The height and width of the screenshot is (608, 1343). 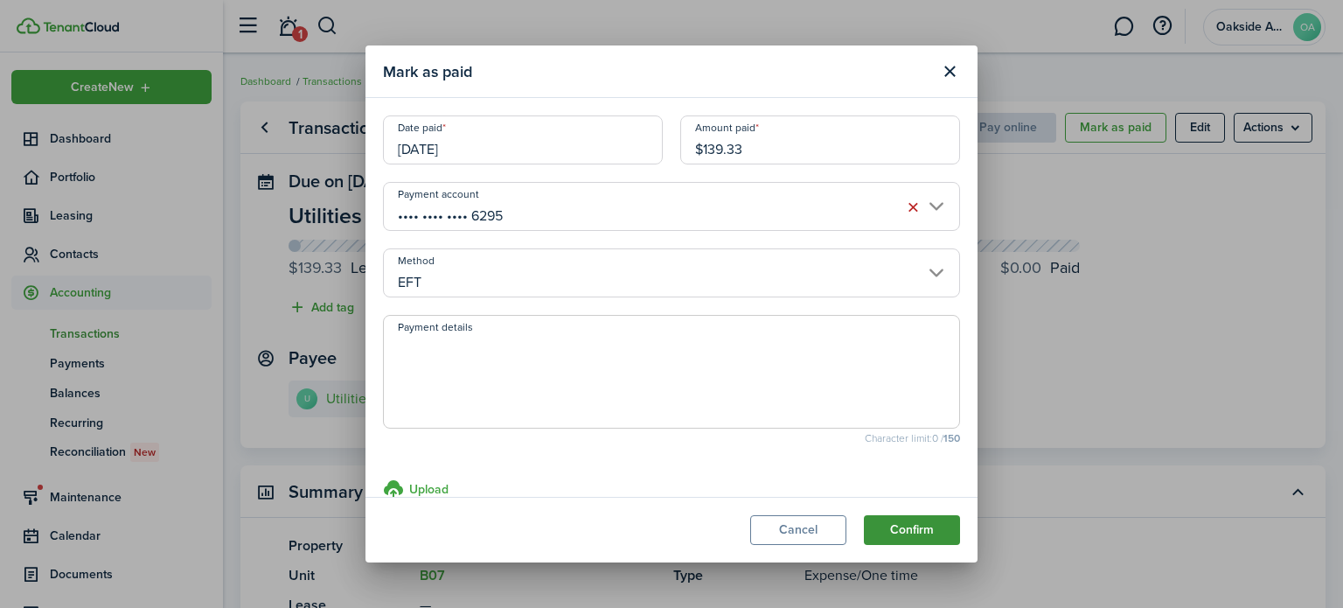 What do you see at coordinates (912, 530) in the screenshot?
I see `button: Confirm` at bounding box center [912, 530].